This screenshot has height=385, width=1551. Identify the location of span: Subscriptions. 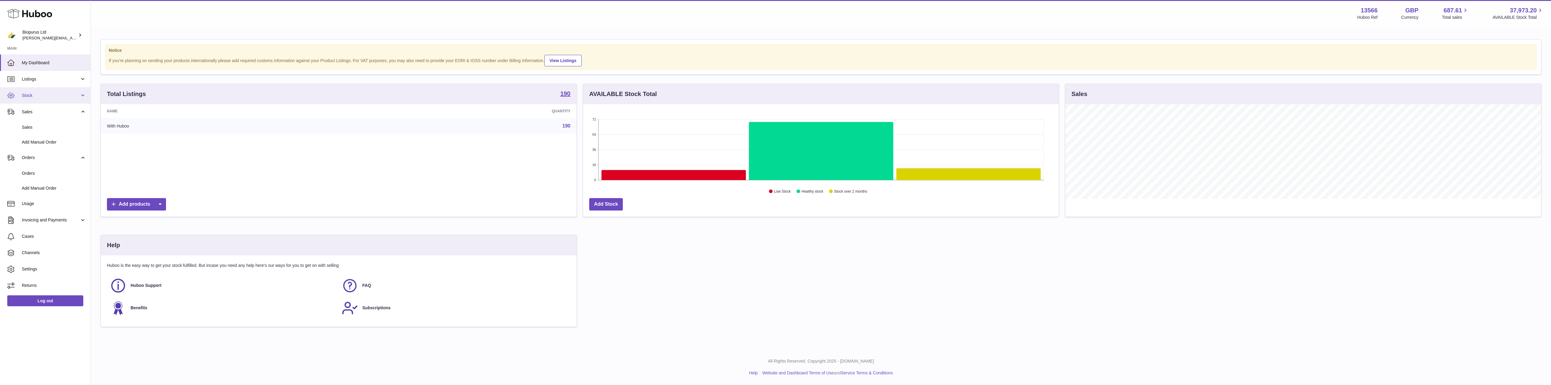
(376, 308).